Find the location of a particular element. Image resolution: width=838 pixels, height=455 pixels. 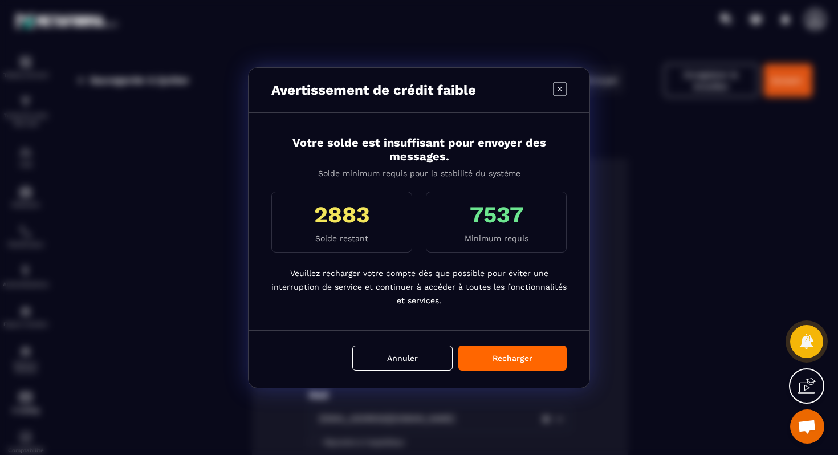

img: tab_keywords_by_traffic_grey.svg is located at coordinates (134, 71).